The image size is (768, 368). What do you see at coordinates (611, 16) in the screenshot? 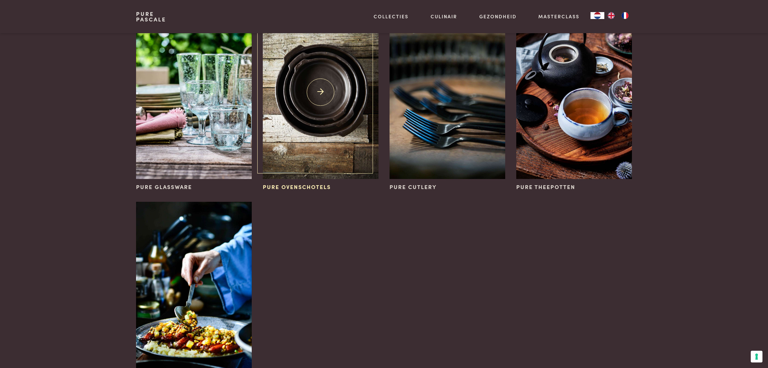
I see `a: EN` at bounding box center [611, 16].